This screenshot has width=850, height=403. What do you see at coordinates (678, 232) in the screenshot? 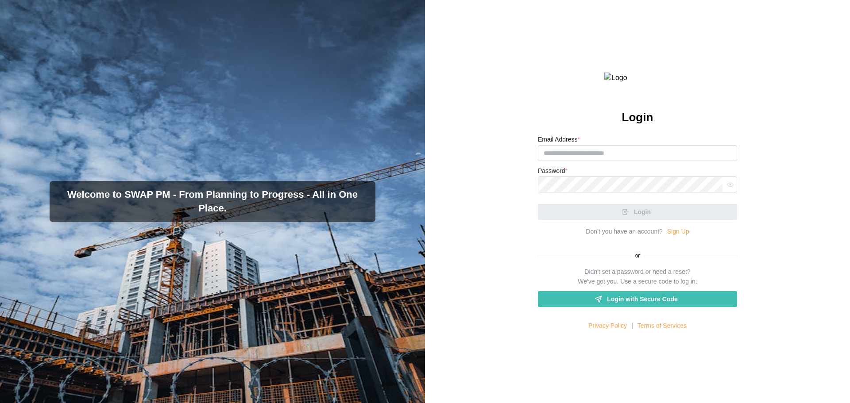
I see `a: Sign Up` at bounding box center [678, 232].